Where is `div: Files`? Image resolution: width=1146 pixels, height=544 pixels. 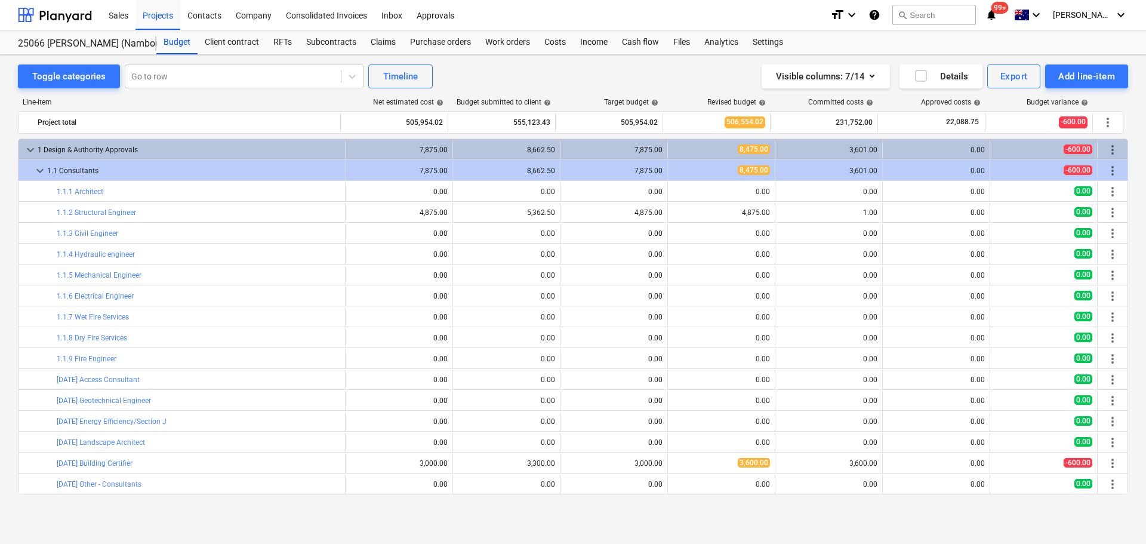
div: Files is located at coordinates (682, 42).